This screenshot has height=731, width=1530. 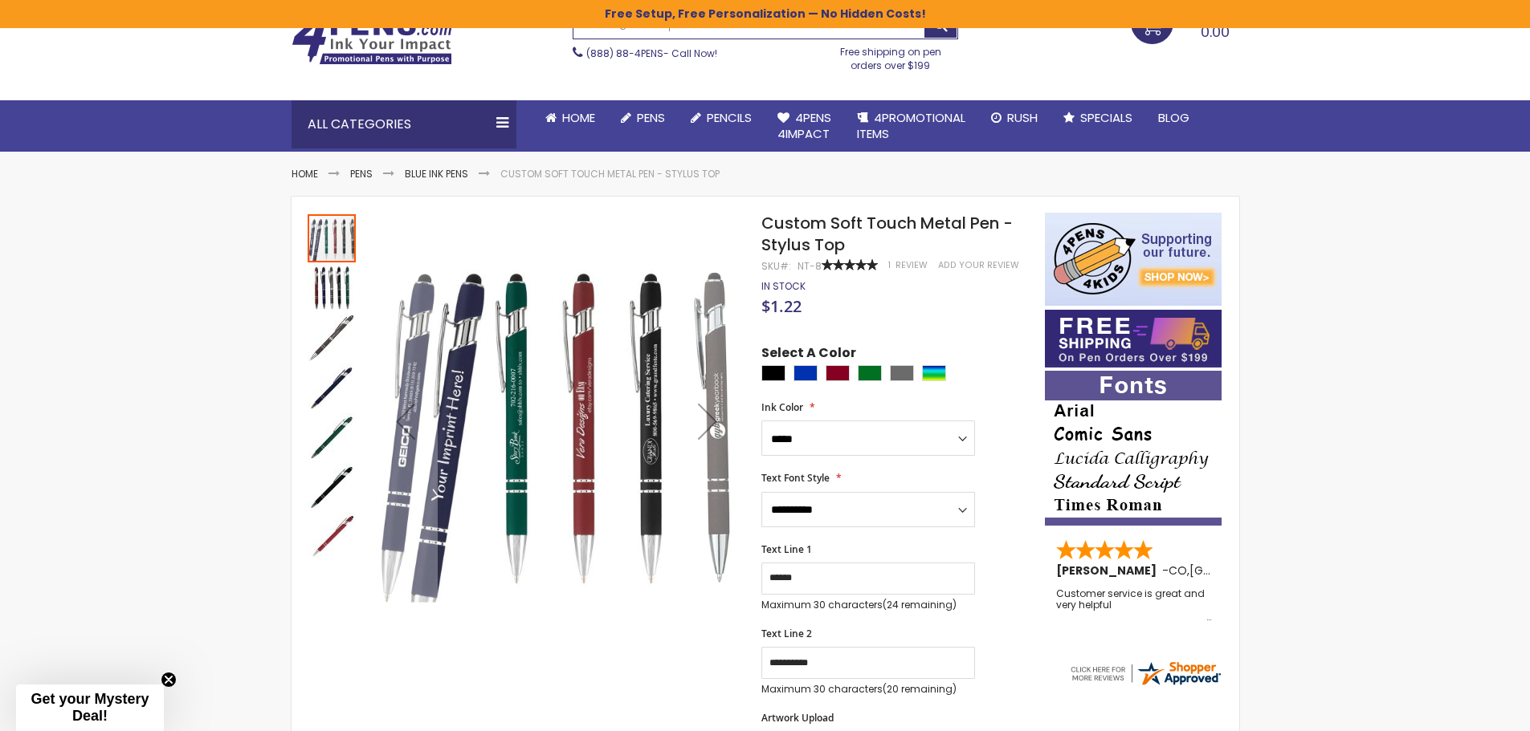 What do you see at coordinates (786, 633) in the screenshot?
I see `span: Text Line 2` at bounding box center [786, 633].